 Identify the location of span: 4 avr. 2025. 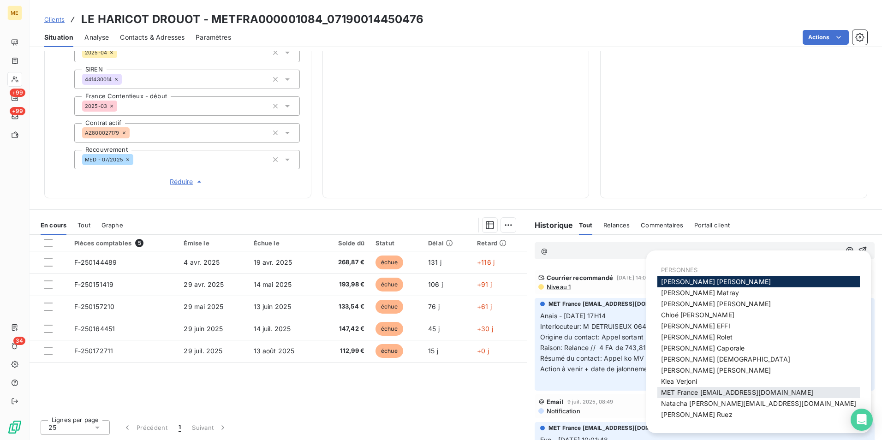
(201, 262).